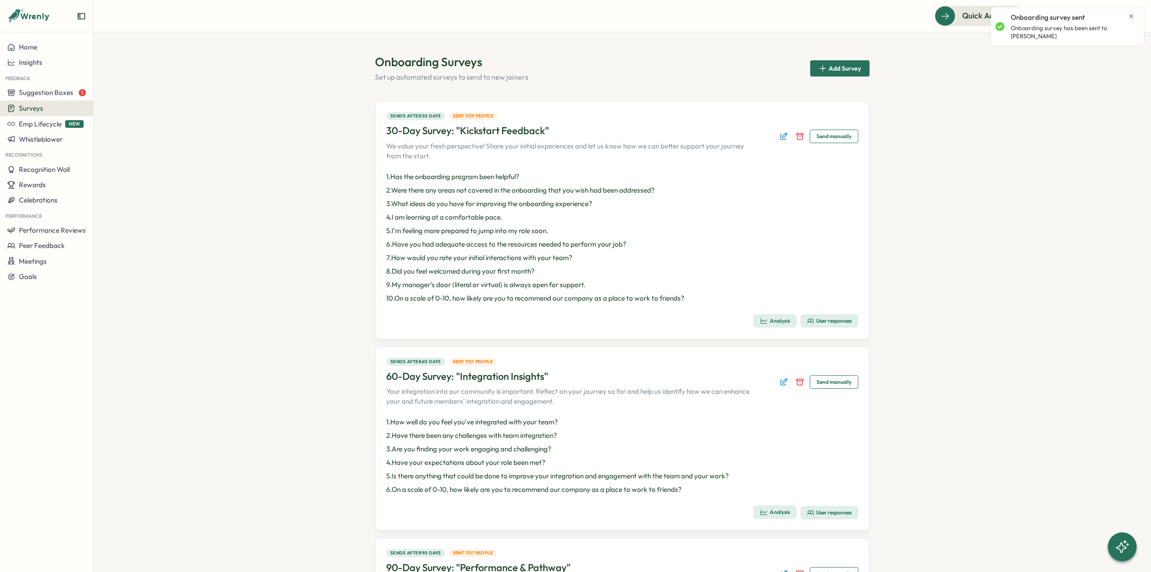 This screenshot has height=572, width=1151. Describe the element at coordinates (622, 217) in the screenshot. I see `p: 4 . I am learning at a comfortable pace.` at that location.